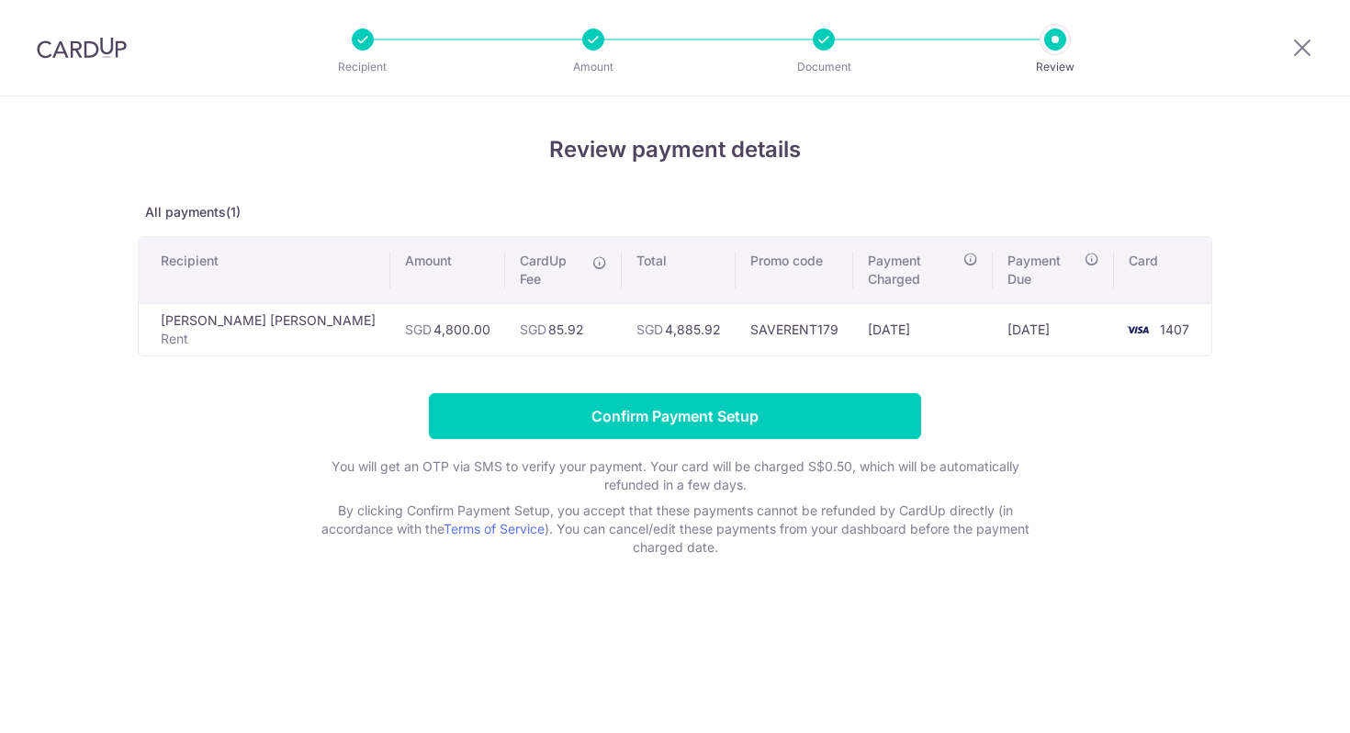 This screenshot has width=1350, height=733. I want to click on td: 4,885.92, so click(679, 329).